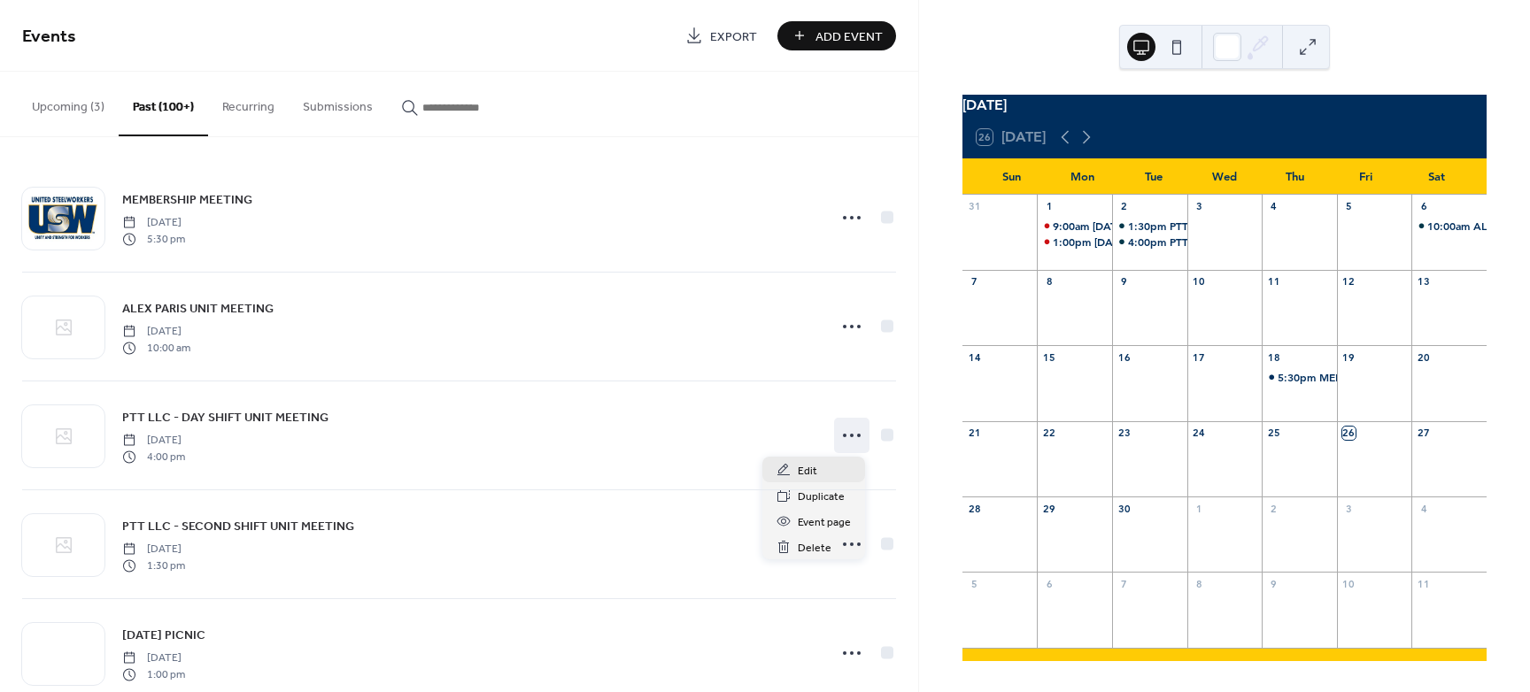 This screenshot has height=692, width=1530. I want to click on div: 13, so click(1423, 282).